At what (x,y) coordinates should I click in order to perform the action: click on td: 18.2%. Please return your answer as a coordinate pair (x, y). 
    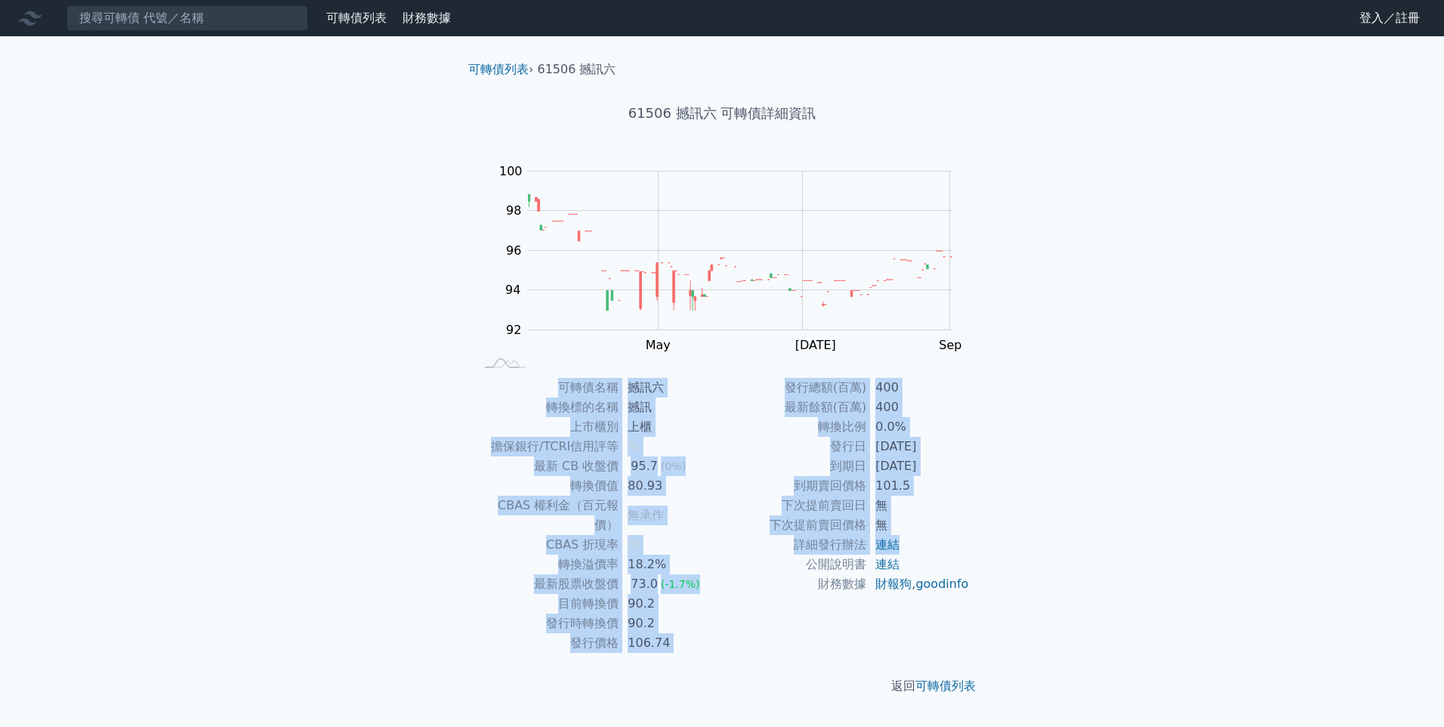
    Looking at the image, I should click on (670, 564).